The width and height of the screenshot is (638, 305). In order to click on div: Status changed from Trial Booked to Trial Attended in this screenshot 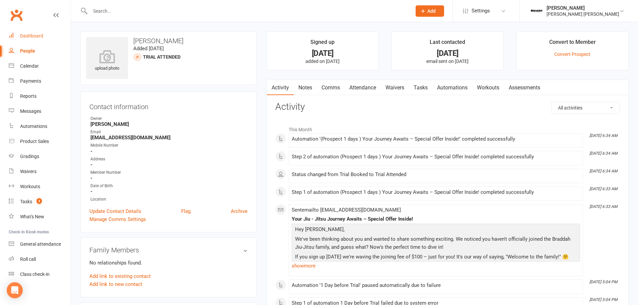, I will do `click(436, 175)`.